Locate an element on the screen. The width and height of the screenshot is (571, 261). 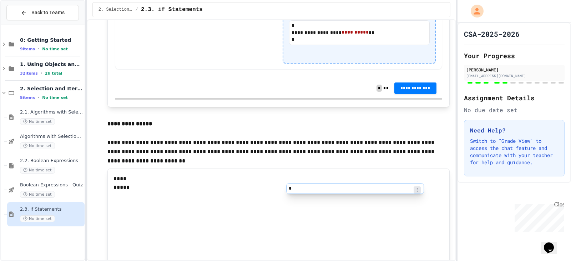
h1: CSA-2025-2026 is located at coordinates (492, 34).